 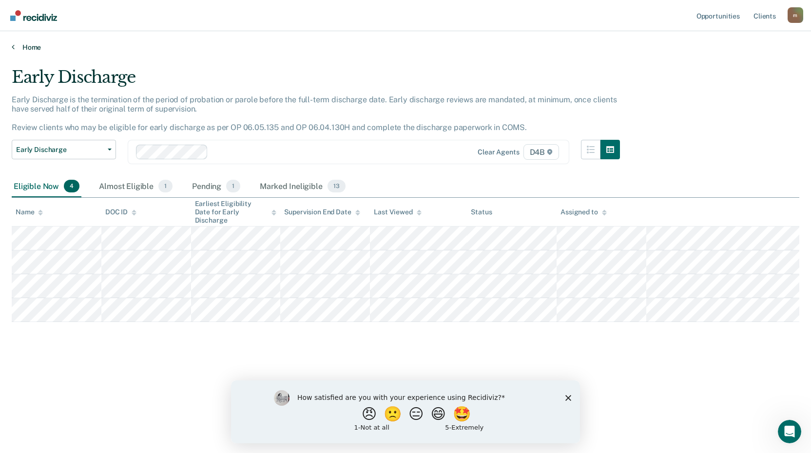 What do you see at coordinates (139, 34) in the screenshot?
I see `button: 1` at bounding box center [139, 34].